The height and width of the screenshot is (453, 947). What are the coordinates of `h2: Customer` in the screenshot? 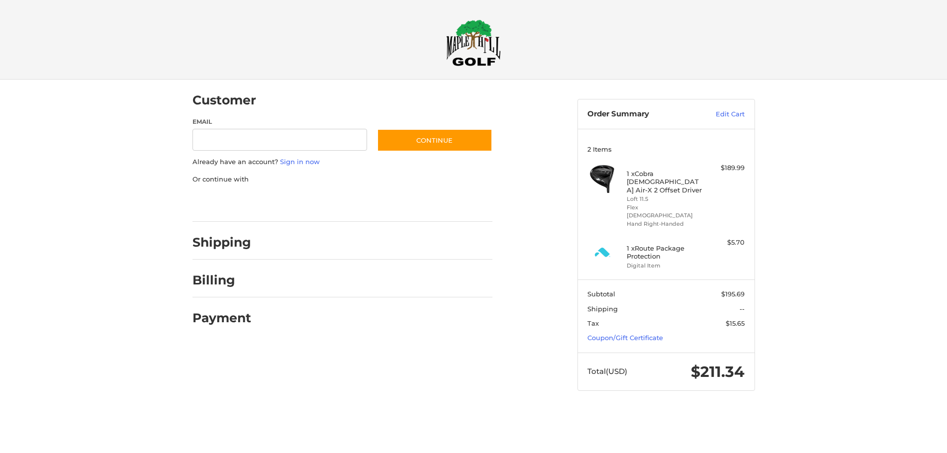 It's located at (224, 100).